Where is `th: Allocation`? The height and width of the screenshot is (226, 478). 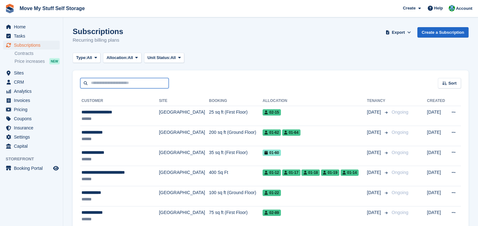 th: Allocation is located at coordinates (315, 101).